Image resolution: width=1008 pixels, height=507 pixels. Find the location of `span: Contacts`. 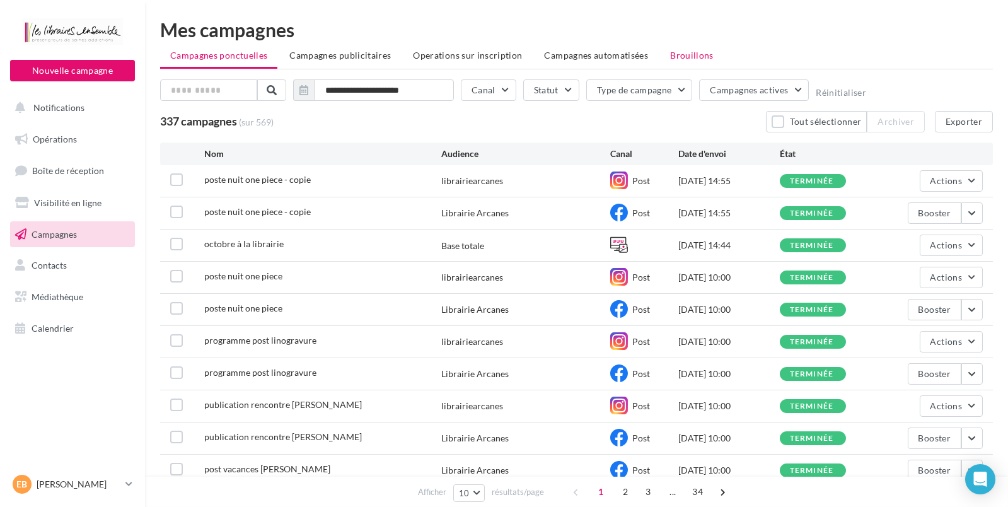

span: Contacts is located at coordinates (49, 265).